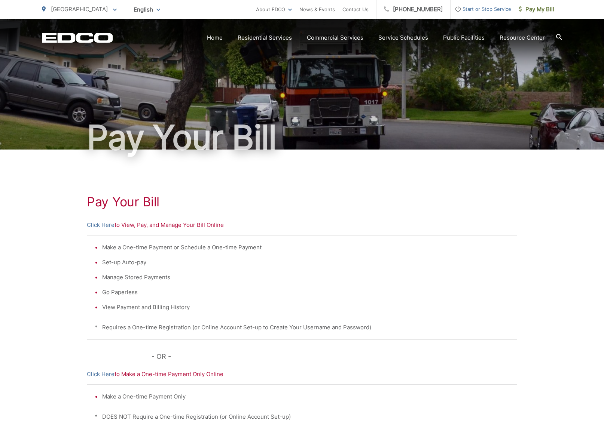  Describe the element at coordinates (356, 9) in the screenshot. I see `a: Contact Us` at that location.